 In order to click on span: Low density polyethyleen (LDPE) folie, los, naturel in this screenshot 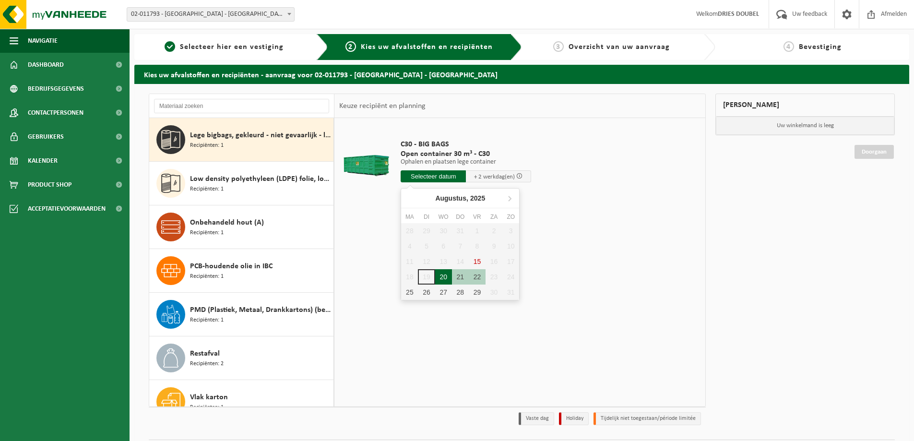, I will do `click(260, 179)`.